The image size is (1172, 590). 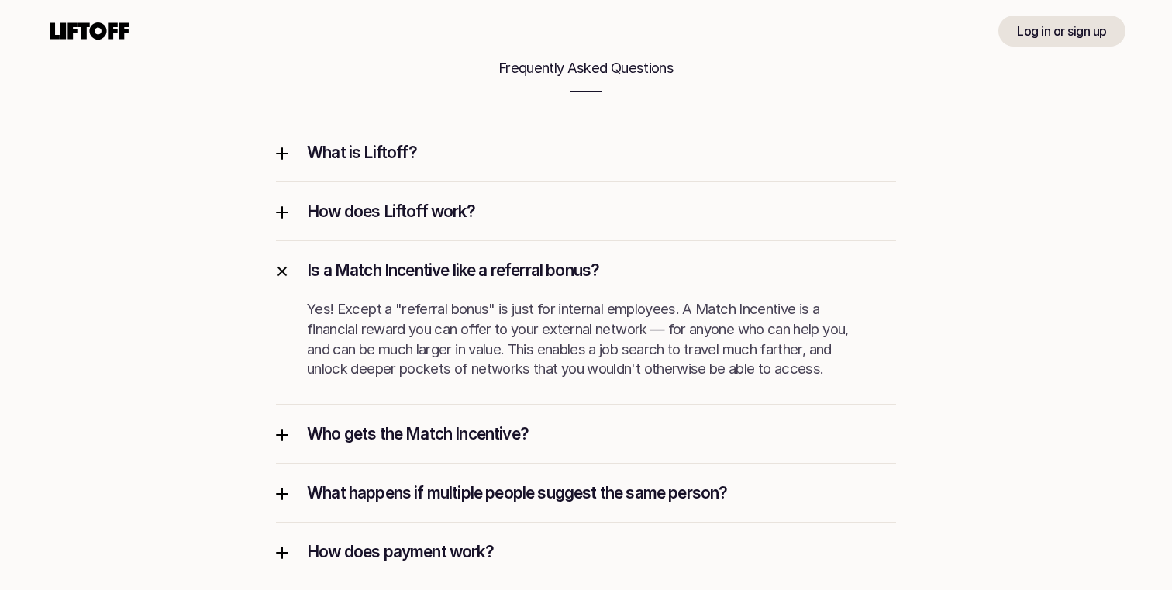 I want to click on a: Log in or sign up, so click(x=1062, y=31).